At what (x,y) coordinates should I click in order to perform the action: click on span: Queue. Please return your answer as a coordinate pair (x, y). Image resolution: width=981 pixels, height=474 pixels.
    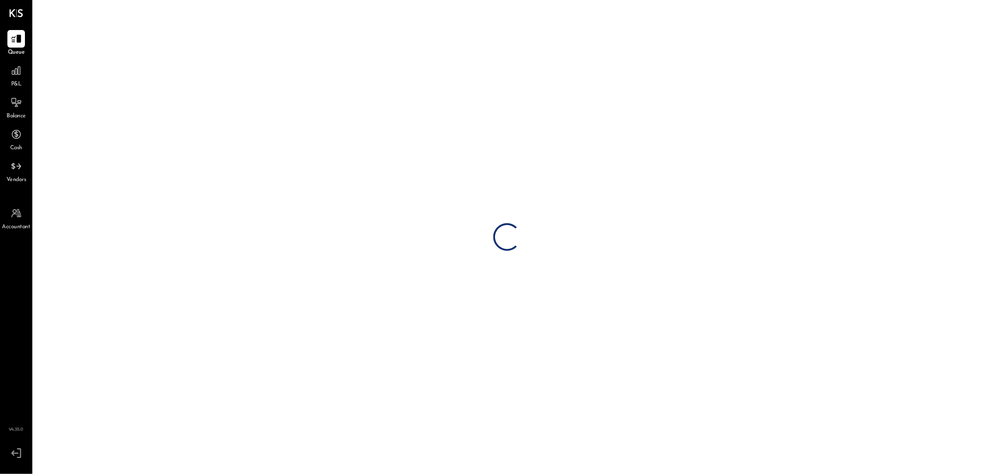
    Looking at the image, I should click on (16, 53).